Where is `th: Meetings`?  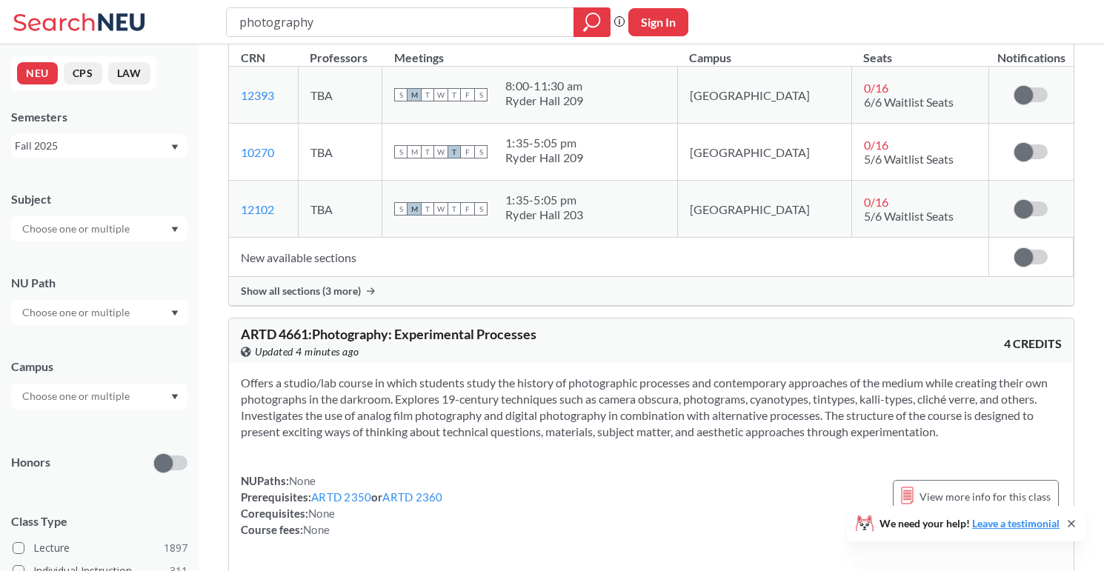
th: Meetings is located at coordinates (530, 50).